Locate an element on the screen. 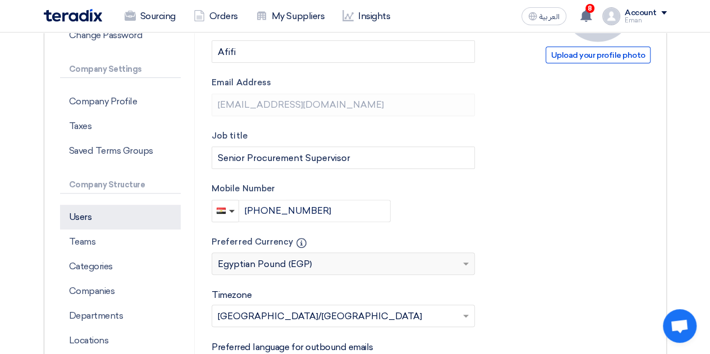 Image resolution: width=710 pixels, height=354 pixels. input: Enter your business email is located at coordinates (343, 105).